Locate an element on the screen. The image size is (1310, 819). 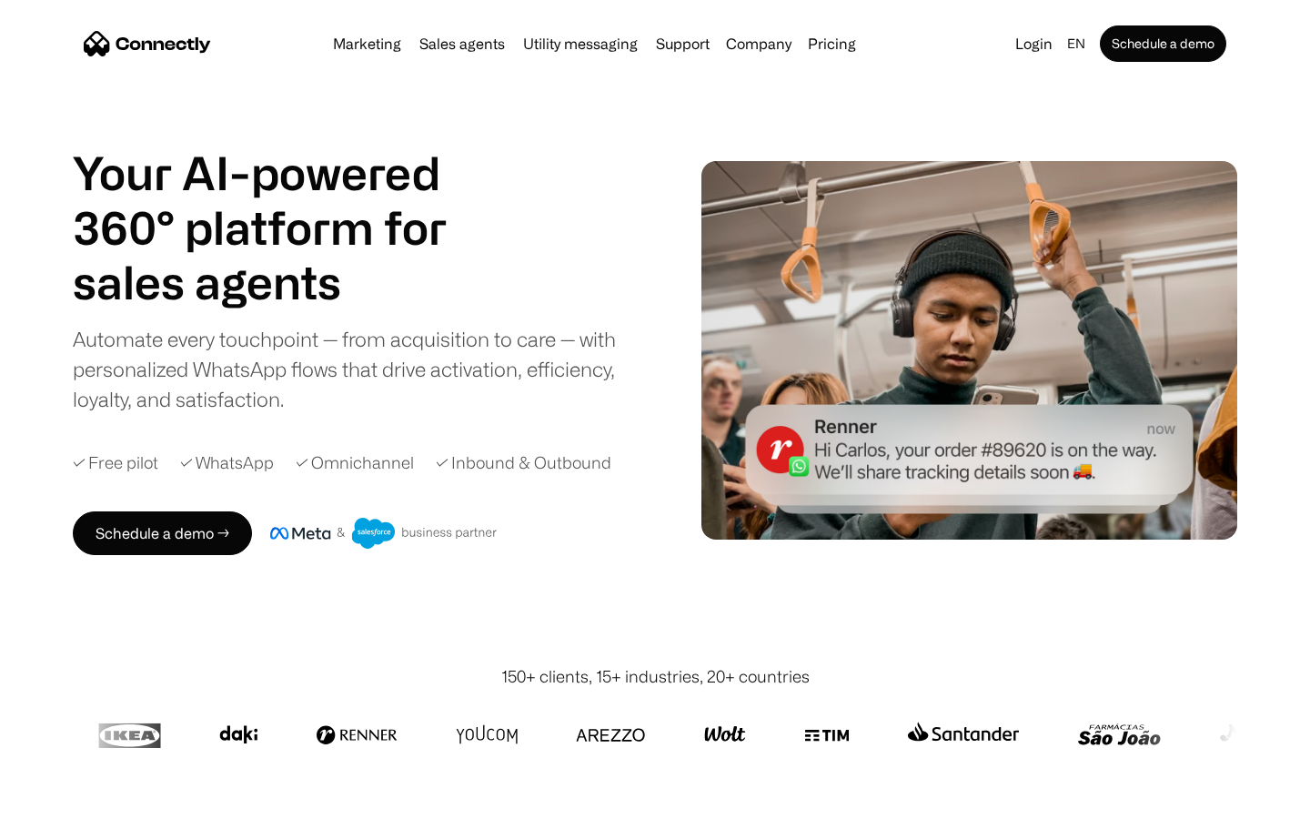
a: Schedule a demo is located at coordinates (1162, 44).